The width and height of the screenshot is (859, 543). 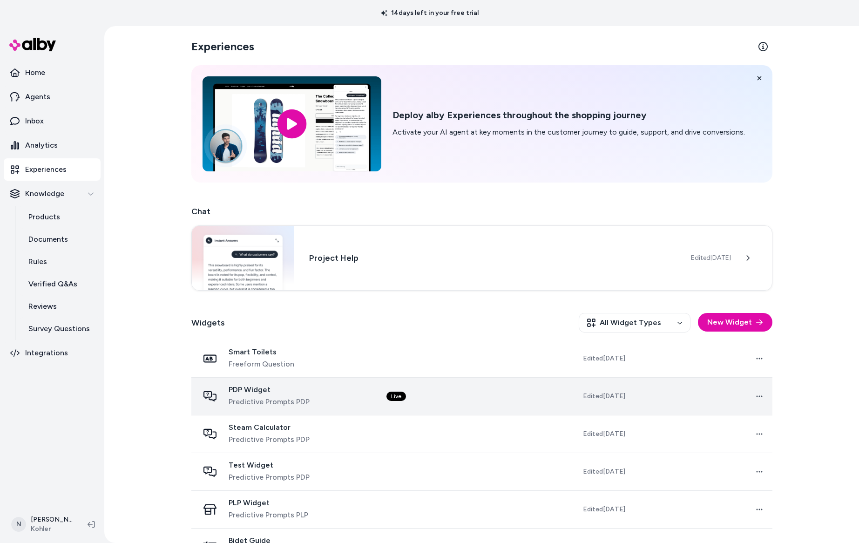 I want to click on span: N, so click(x=19, y=524).